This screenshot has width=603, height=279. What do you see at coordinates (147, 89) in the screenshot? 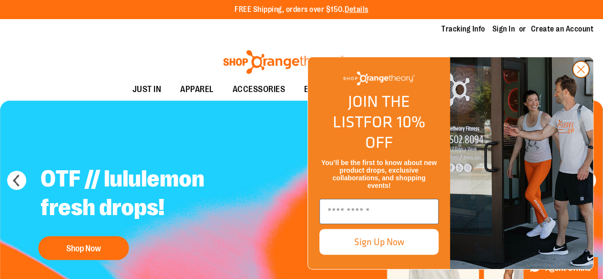
I see `span: JUST IN` at bounding box center [147, 89].